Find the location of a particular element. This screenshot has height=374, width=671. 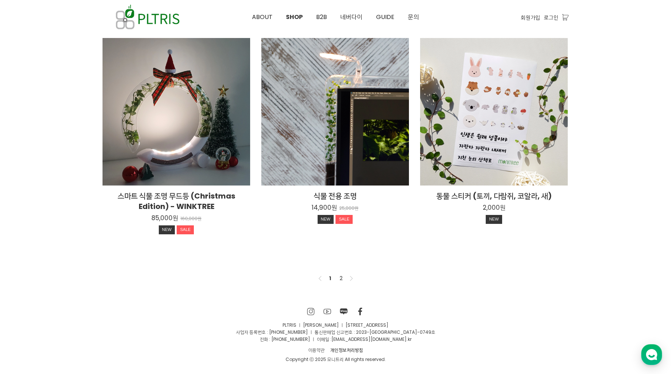

a: 2 is located at coordinates (341, 279).